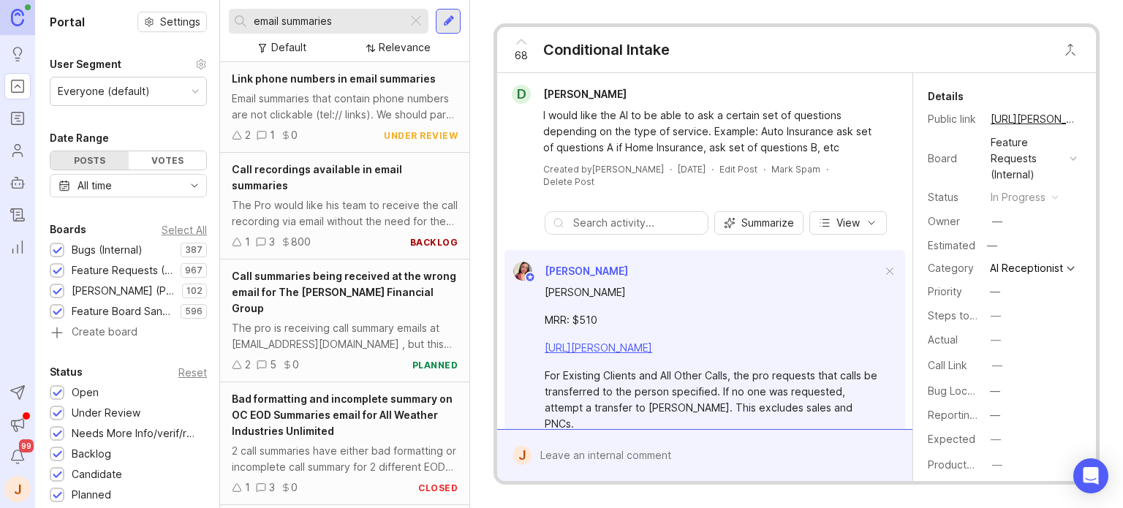  What do you see at coordinates (997, 465) in the screenshot?
I see `button: ProductboardID` at bounding box center [997, 465].